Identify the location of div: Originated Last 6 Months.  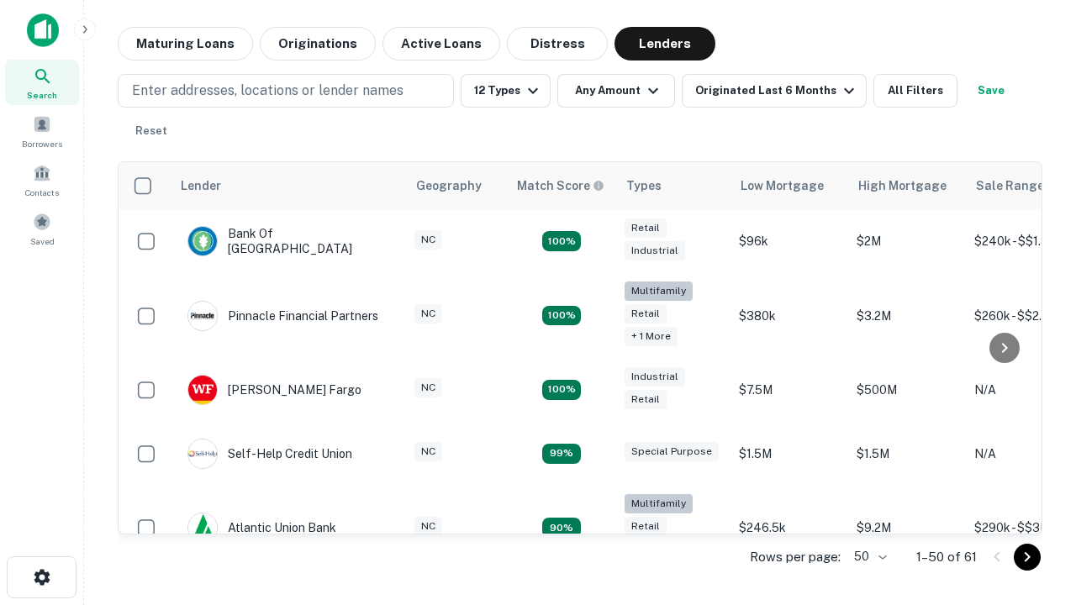
(777, 91).